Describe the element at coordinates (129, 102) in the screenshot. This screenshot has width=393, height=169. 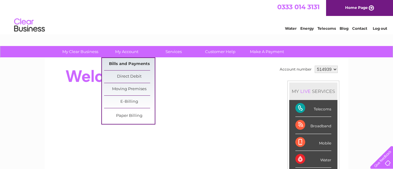
I see `a: E-Billing` at that location.